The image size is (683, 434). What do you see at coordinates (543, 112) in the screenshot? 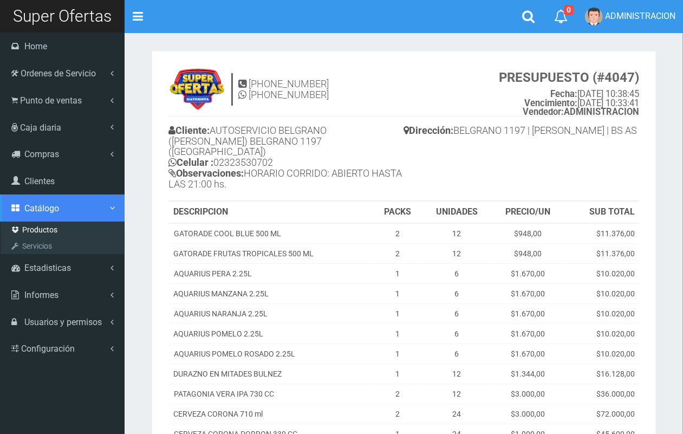
I see `strong: Vendedor:` at bounding box center [543, 112].